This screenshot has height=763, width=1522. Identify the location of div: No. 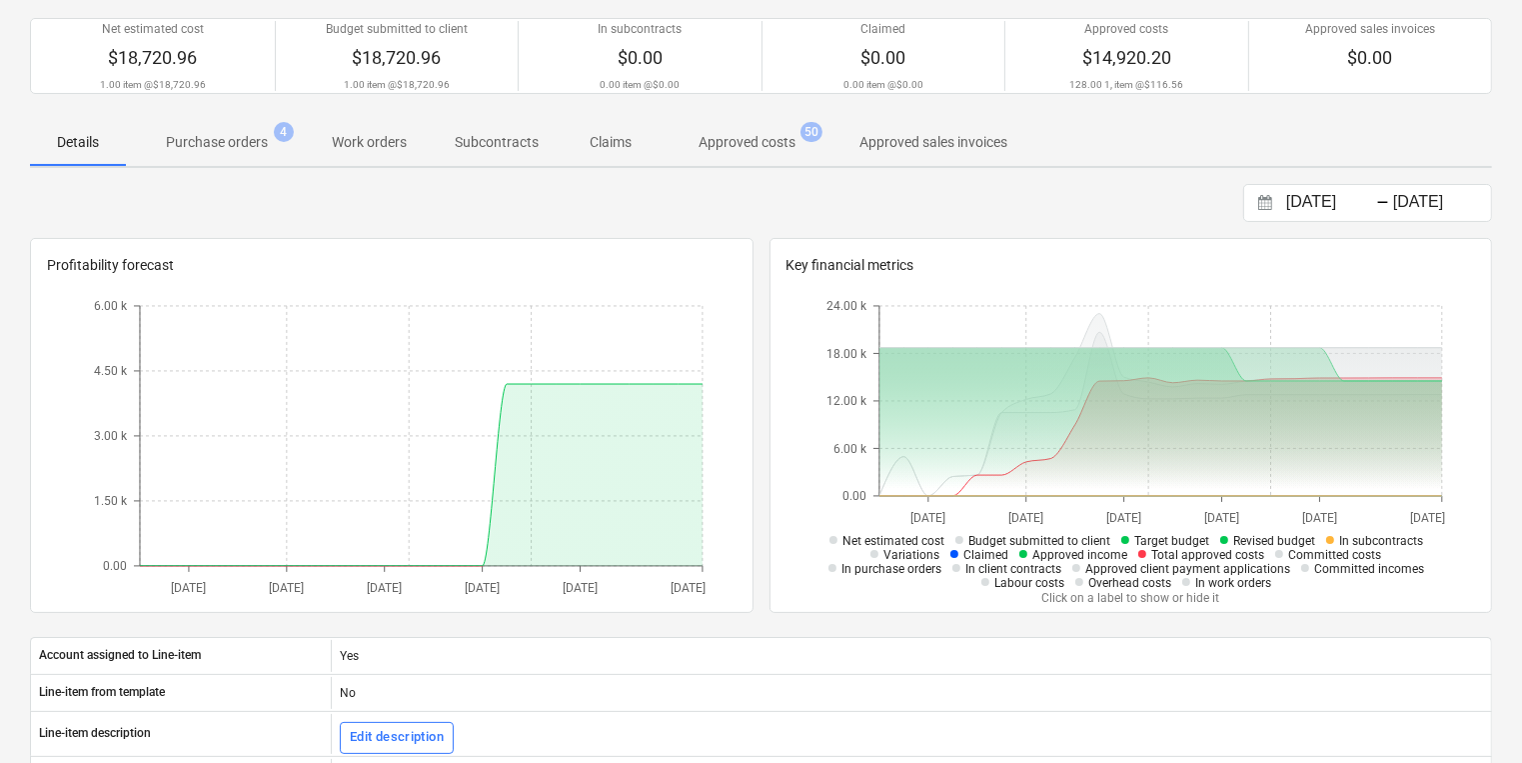
(910, 693).